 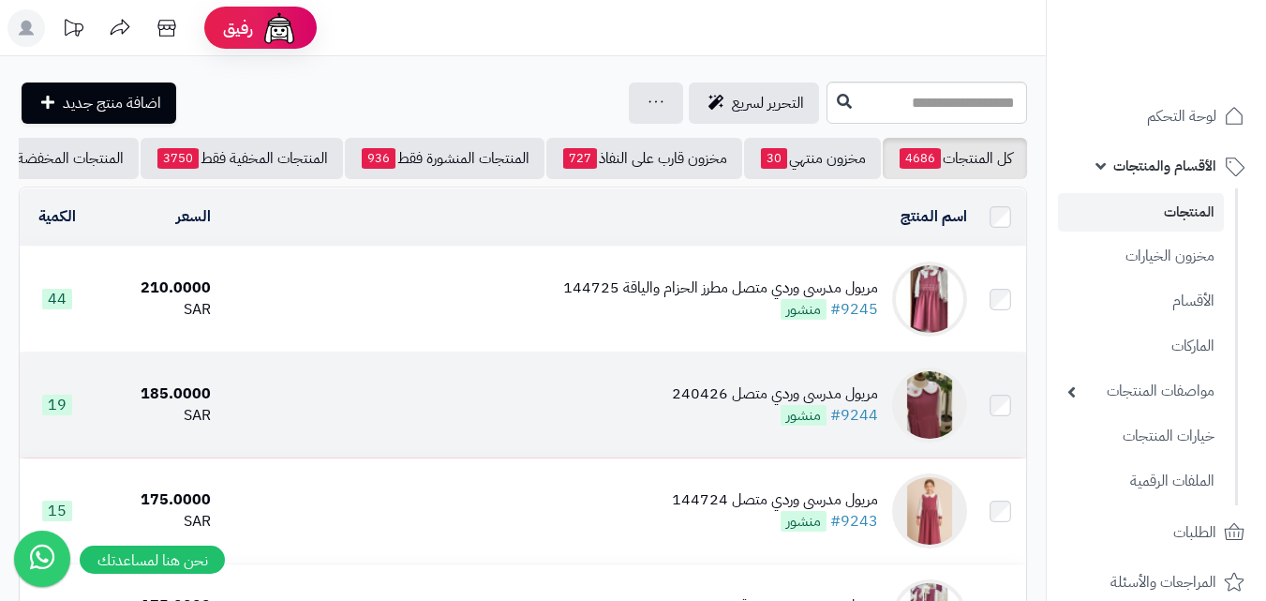 I want to click on a: اسم المنتج, so click(x=933, y=216).